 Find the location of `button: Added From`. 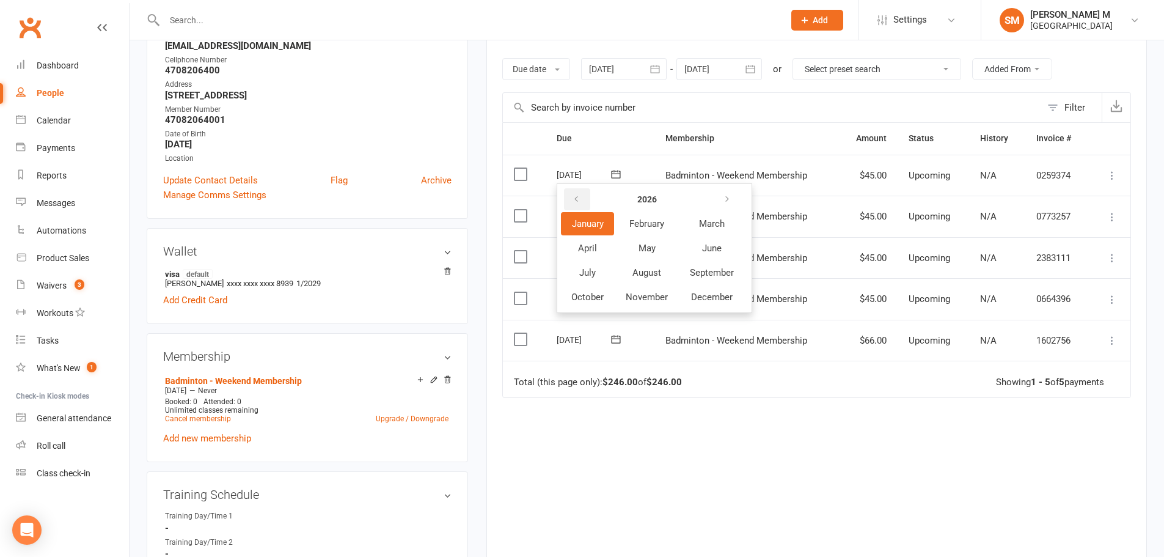

button: Added From is located at coordinates (1012, 69).